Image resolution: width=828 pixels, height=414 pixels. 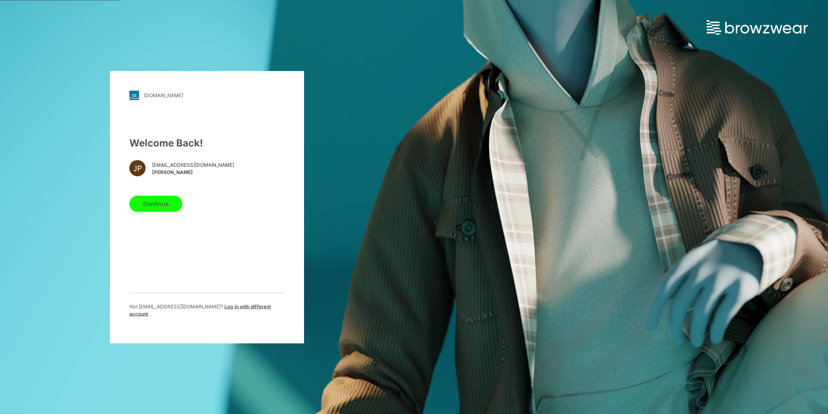 I want to click on img: stylezone-logo.562084cfcfab977791bfbf7441f1a819.svg, so click(x=134, y=95).